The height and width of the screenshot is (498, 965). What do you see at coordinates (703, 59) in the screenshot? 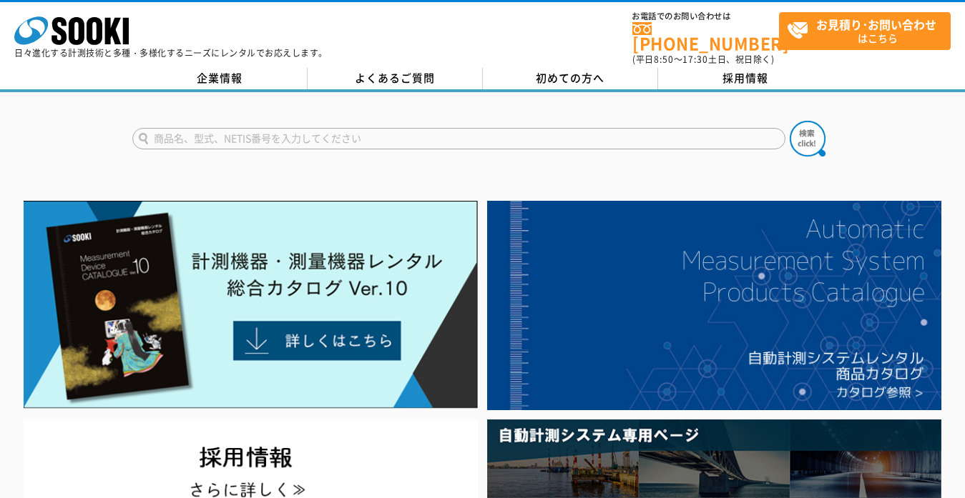
I see `span: (平日 ～ 土日、祝日除く)` at bounding box center [703, 59].